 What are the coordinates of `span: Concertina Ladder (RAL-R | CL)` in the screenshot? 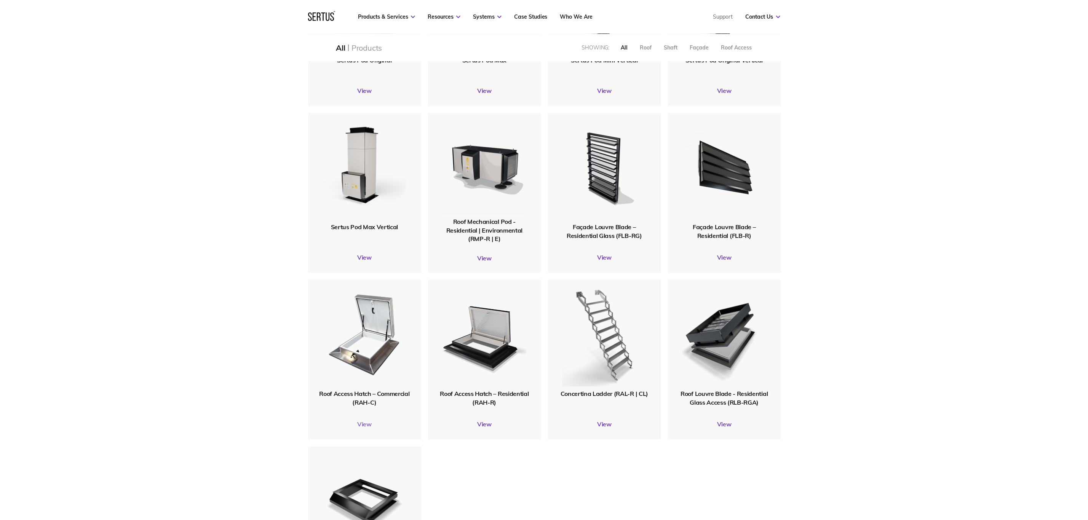 It's located at (605, 394).